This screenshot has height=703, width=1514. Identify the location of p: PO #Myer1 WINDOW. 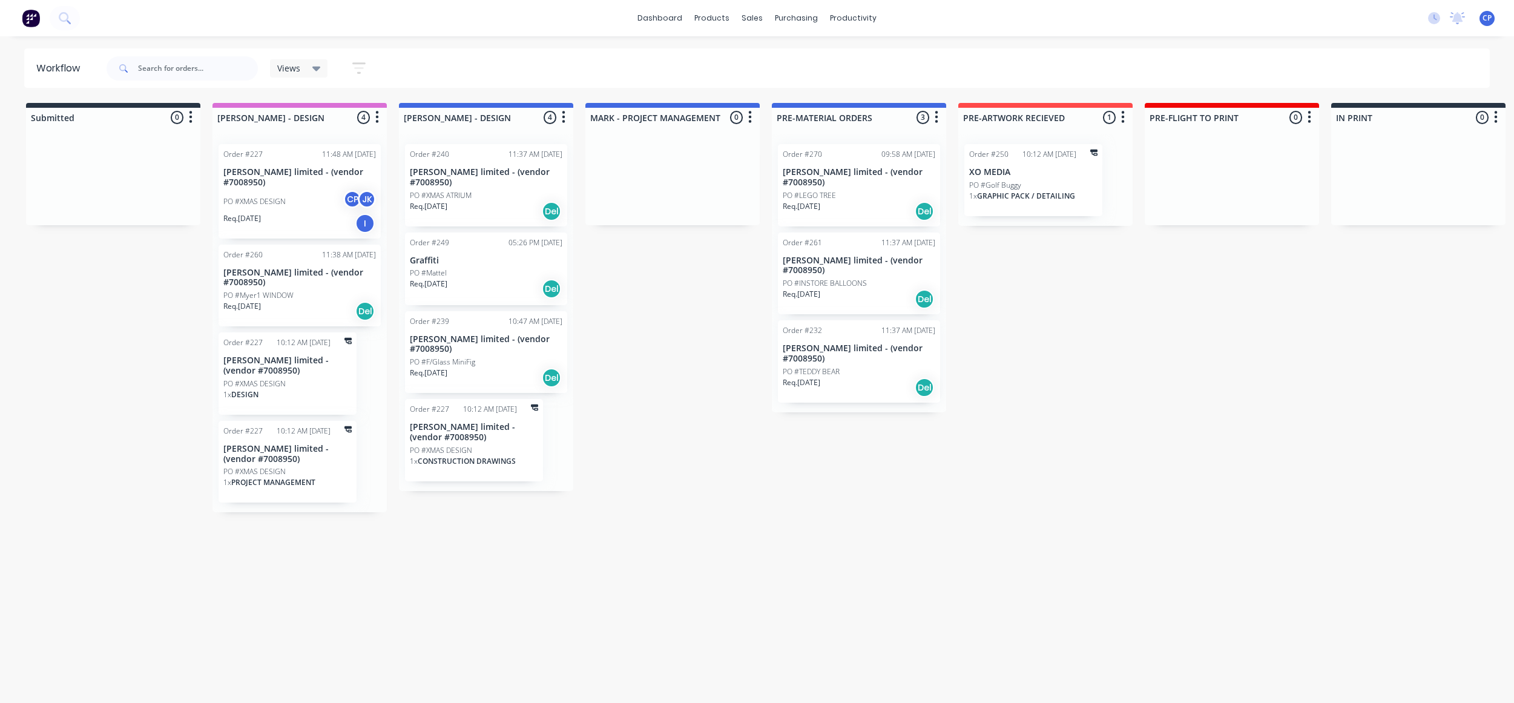
(258, 295).